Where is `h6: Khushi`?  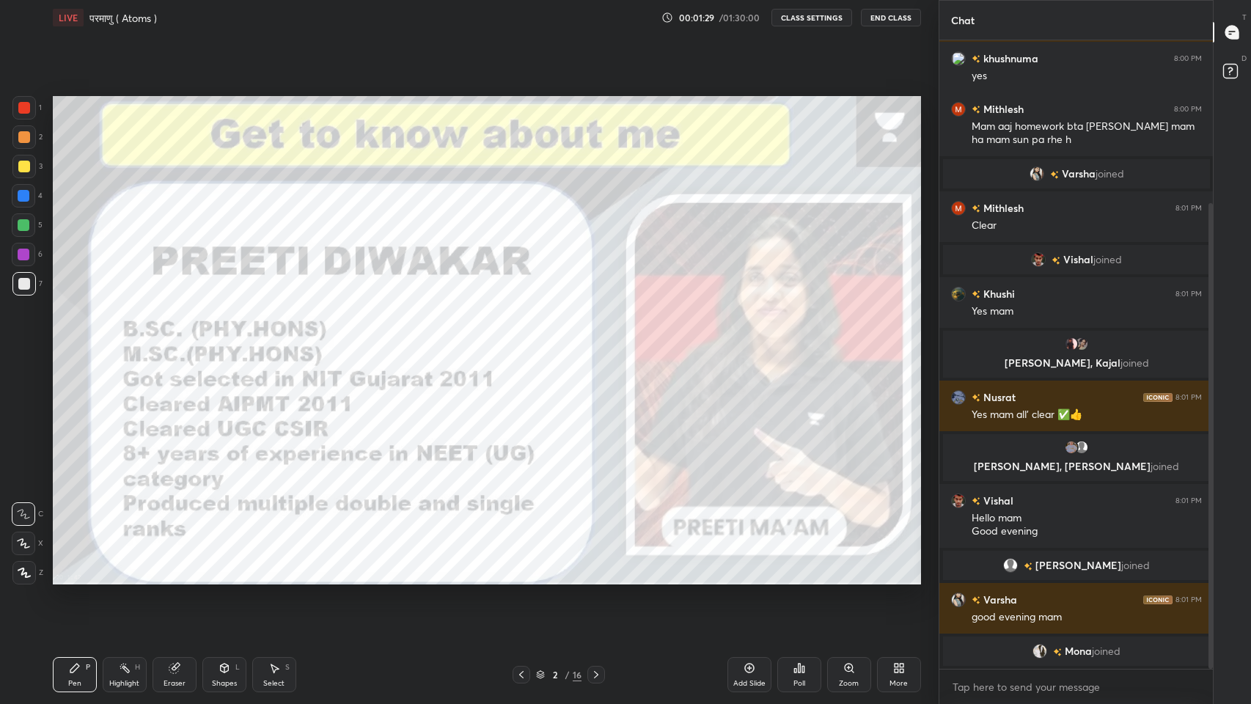 h6: Khushi is located at coordinates (997, 293).